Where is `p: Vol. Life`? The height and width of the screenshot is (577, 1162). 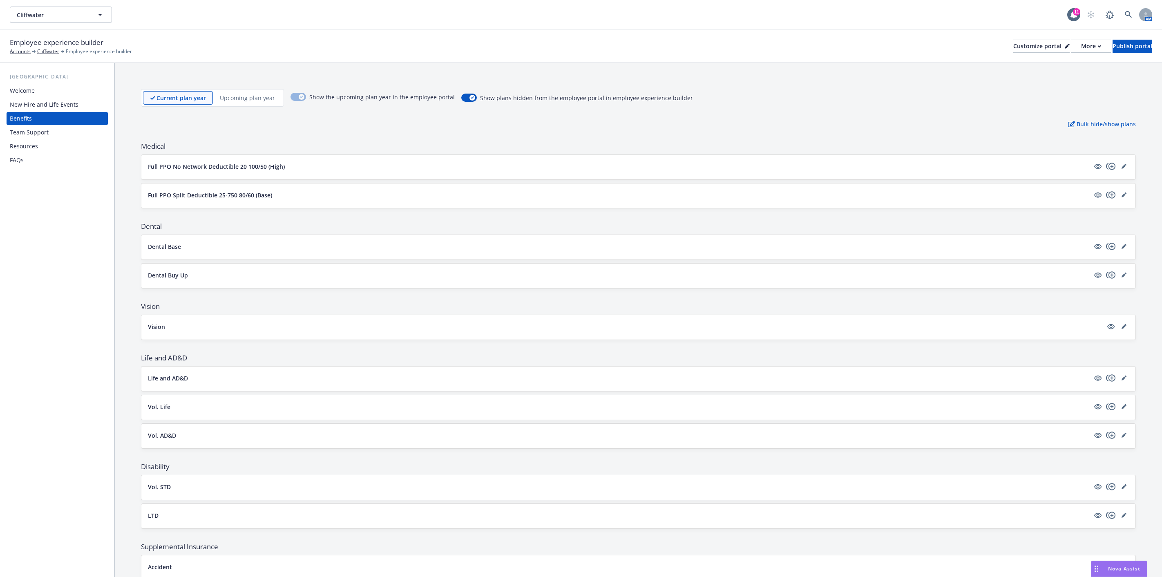
p: Vol. Life is located at coordinates (159, 406).